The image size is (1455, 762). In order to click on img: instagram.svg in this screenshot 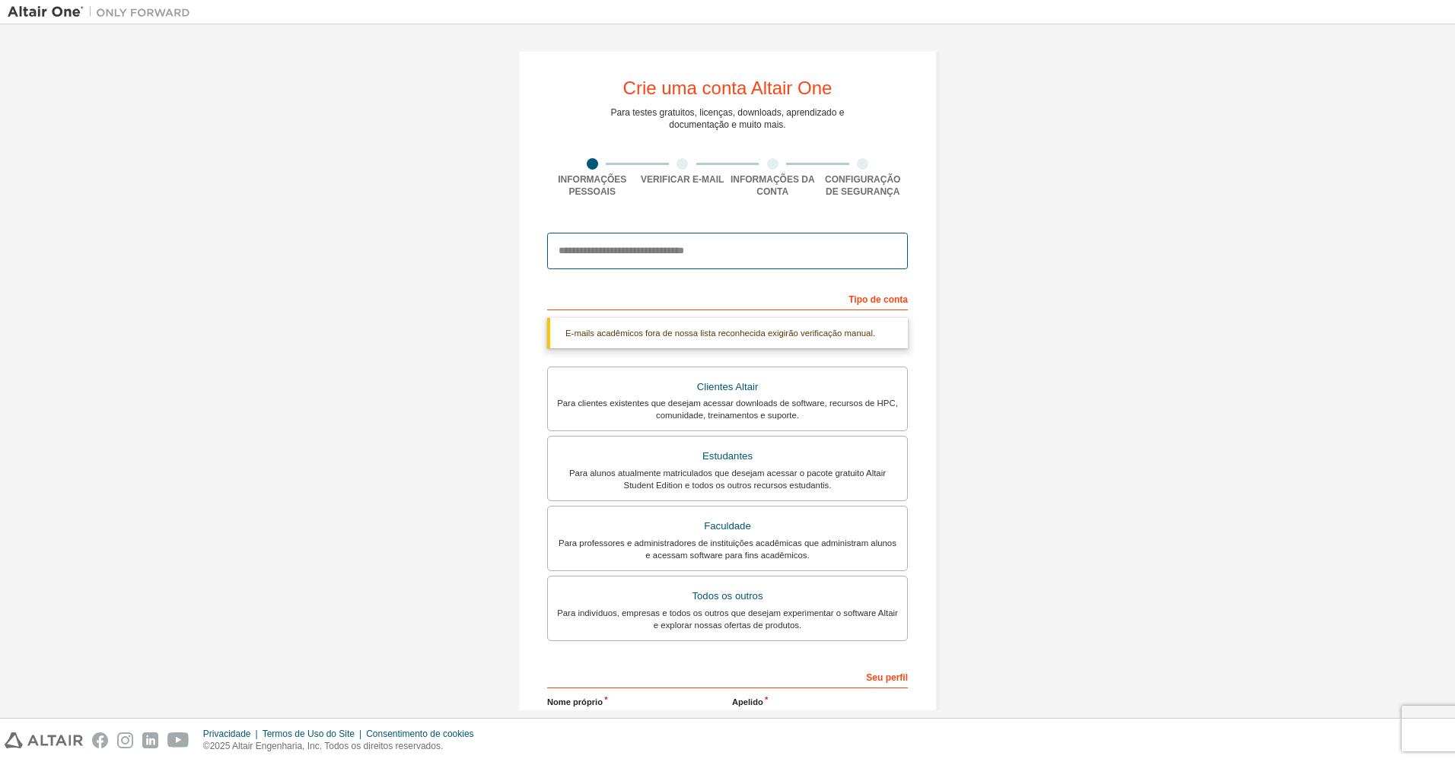, I will do `click(125, 740)`.